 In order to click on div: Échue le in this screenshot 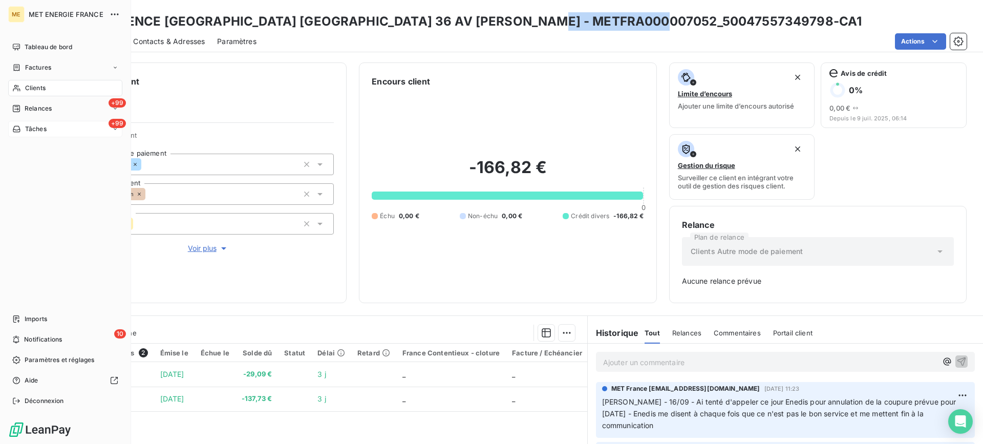, I will do `click(215, 353)`.